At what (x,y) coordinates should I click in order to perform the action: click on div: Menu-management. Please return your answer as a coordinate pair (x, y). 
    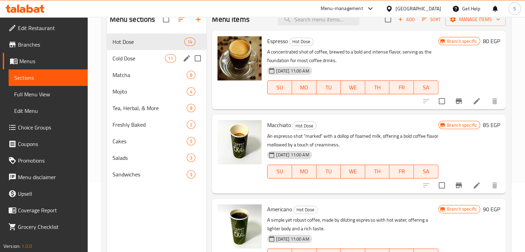
    Looking at the image, I should click on (342, 9).